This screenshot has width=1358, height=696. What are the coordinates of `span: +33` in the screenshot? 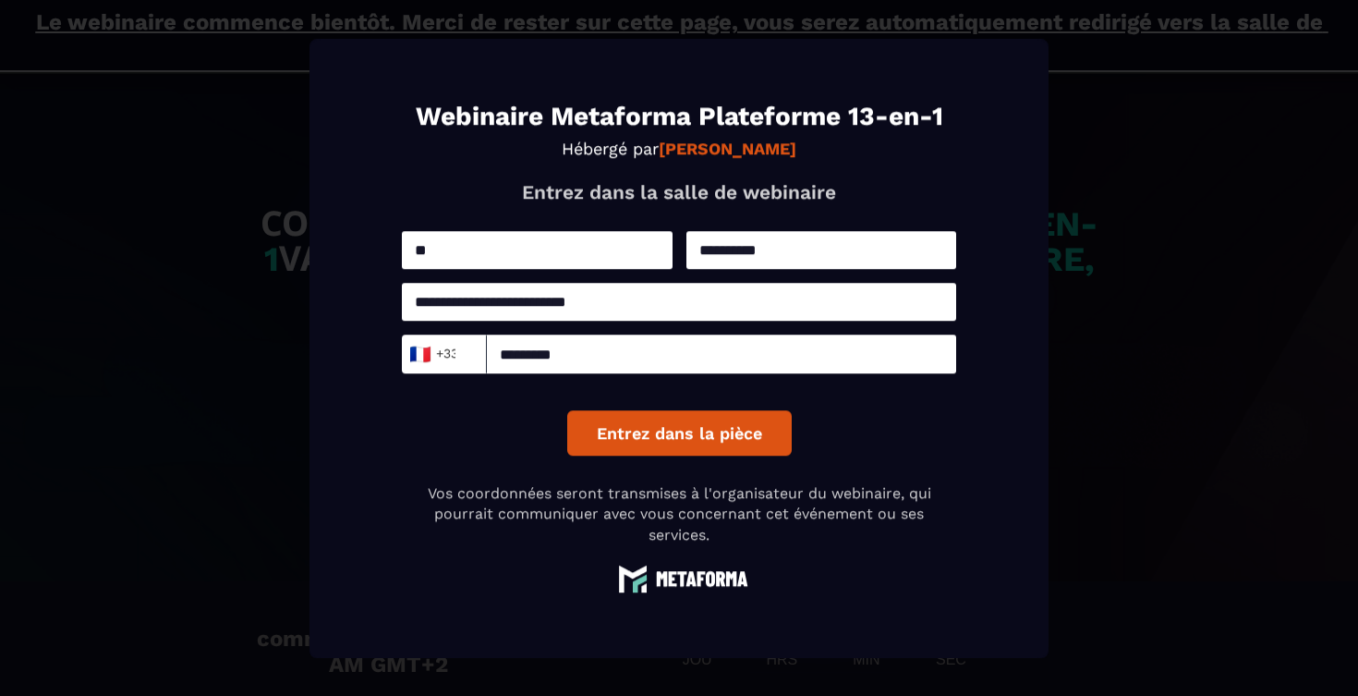 It's located at (433, 354).